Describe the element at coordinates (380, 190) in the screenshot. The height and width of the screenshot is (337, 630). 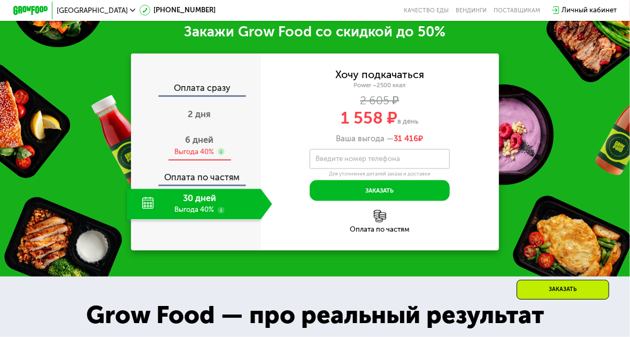
I see `button: Заказать` at that location.